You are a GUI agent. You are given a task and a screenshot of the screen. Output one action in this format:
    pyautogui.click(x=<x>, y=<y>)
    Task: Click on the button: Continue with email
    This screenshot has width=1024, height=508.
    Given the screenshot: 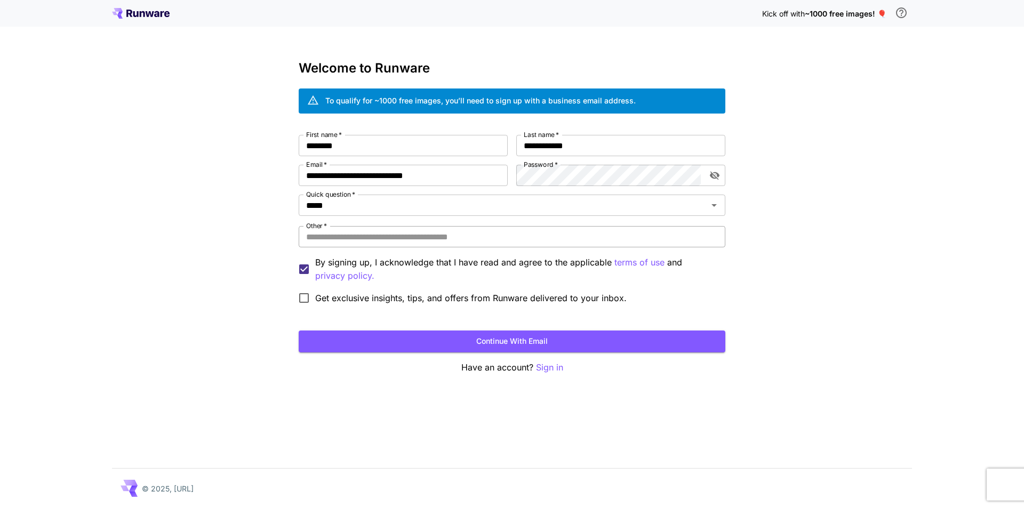 What is the action you would take?
    pyautogui.click(x=512, y=341)
    